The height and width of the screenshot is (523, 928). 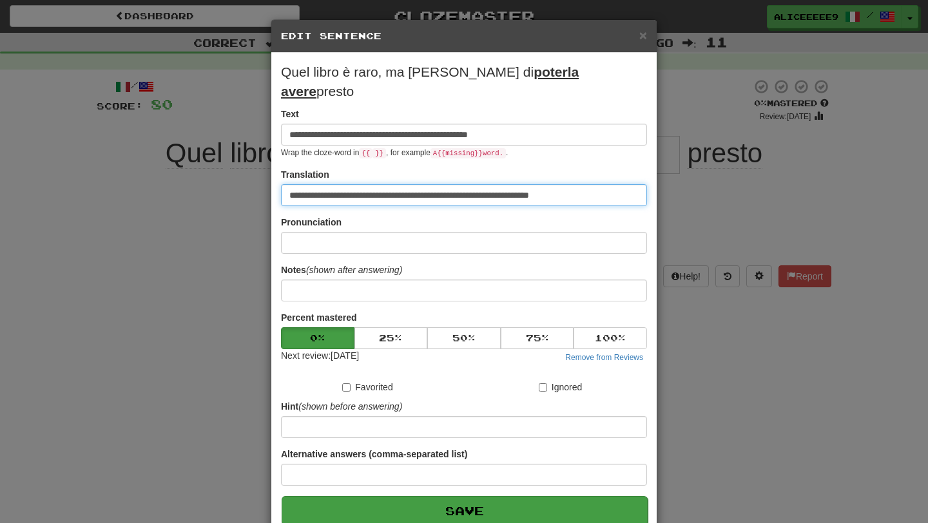 What do you see at coordinates (350, 407) in the screenshot?
I see `em: (shown before answering)` at bounding box center [350, 407].